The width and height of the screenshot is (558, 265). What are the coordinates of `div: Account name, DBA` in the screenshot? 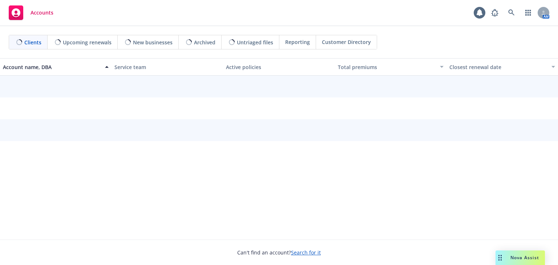 It's located at (52, 67).